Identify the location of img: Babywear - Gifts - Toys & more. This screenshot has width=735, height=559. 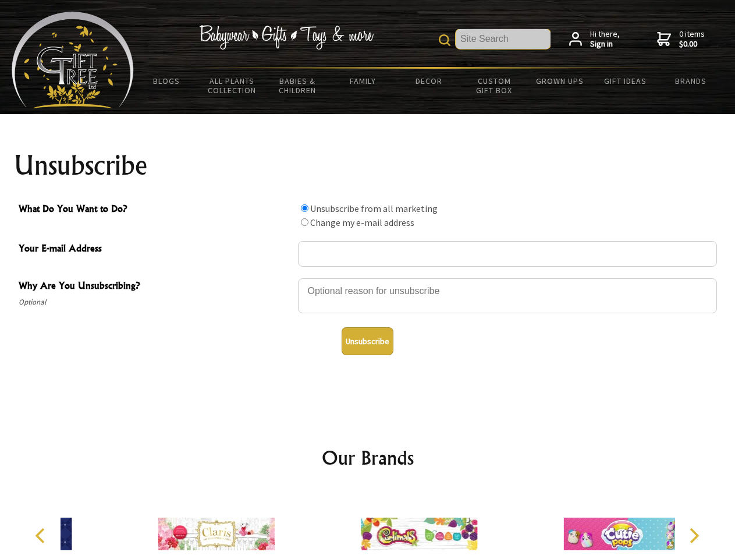
(286, 37).